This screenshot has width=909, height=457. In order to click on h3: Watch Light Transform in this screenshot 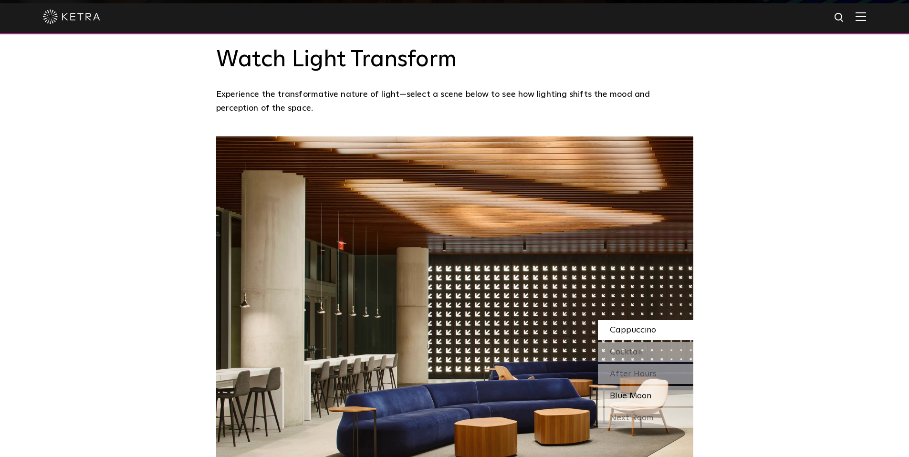, I will do `click(455, 60)`.